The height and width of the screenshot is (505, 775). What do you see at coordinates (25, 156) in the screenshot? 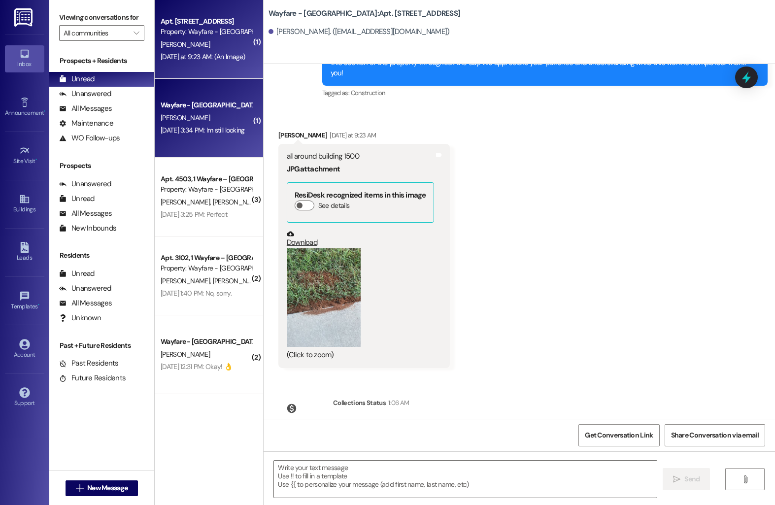
I see `a: Site Visit •` at bounding box center [25, 156].